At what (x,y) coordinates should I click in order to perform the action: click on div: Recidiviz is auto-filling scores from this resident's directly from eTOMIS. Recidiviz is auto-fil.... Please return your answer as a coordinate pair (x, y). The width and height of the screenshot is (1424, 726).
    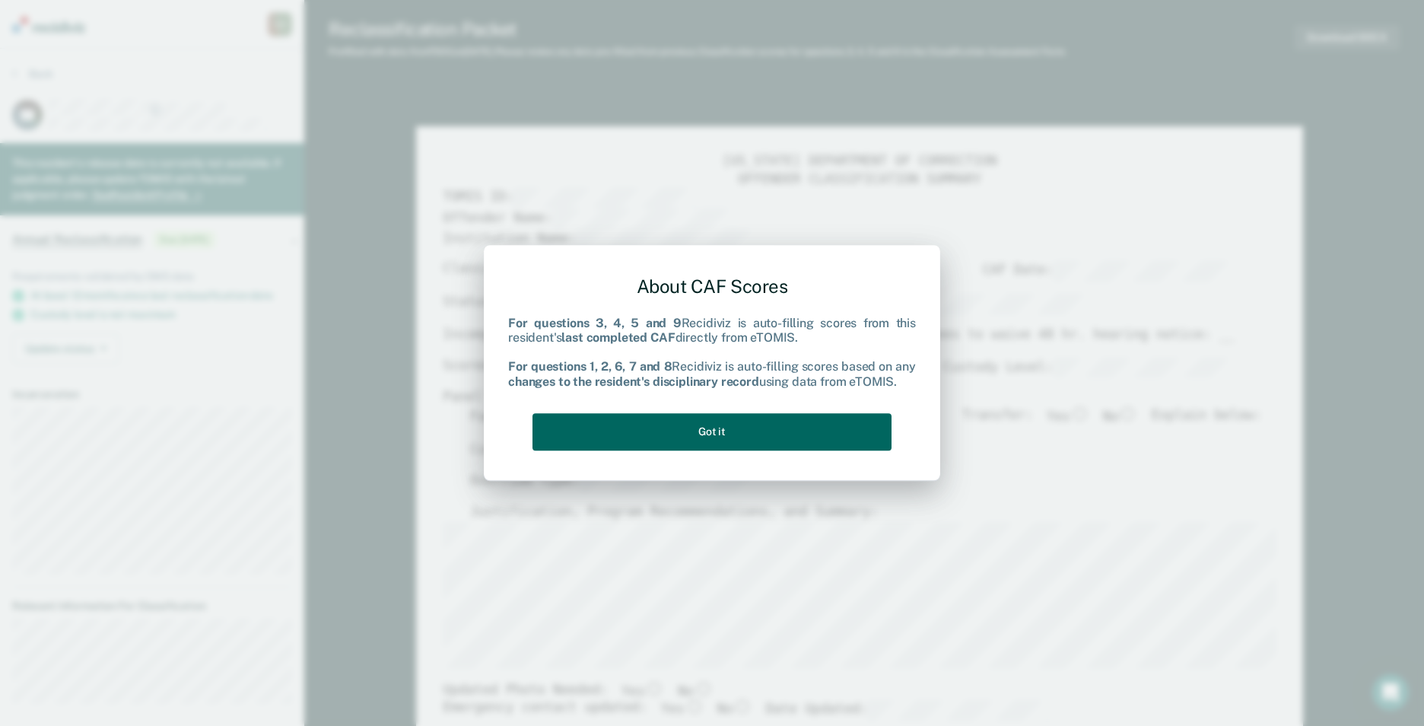
    Looking at the image, I should click on (712, 352).